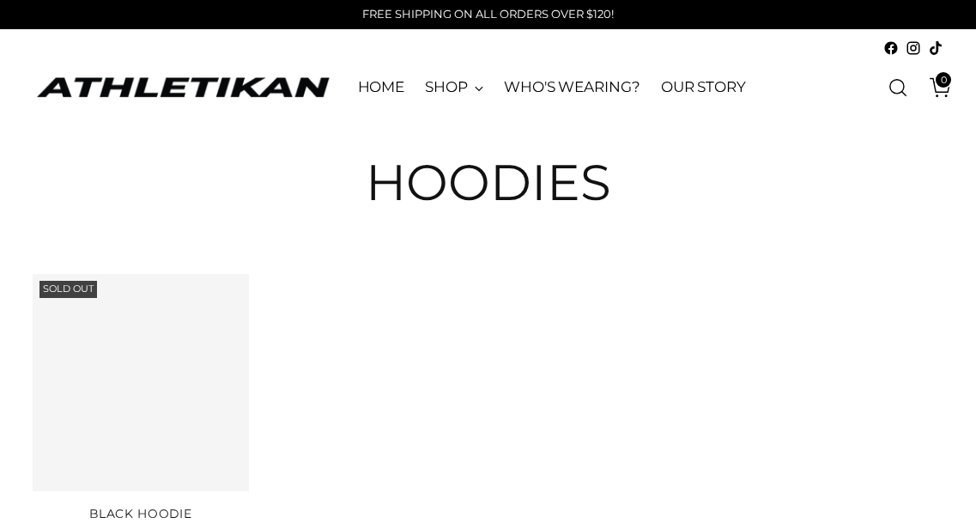 The height and width of the screenshot is (523, 976). I want to click on a: ATHLETIKAN, so click(183, 87).